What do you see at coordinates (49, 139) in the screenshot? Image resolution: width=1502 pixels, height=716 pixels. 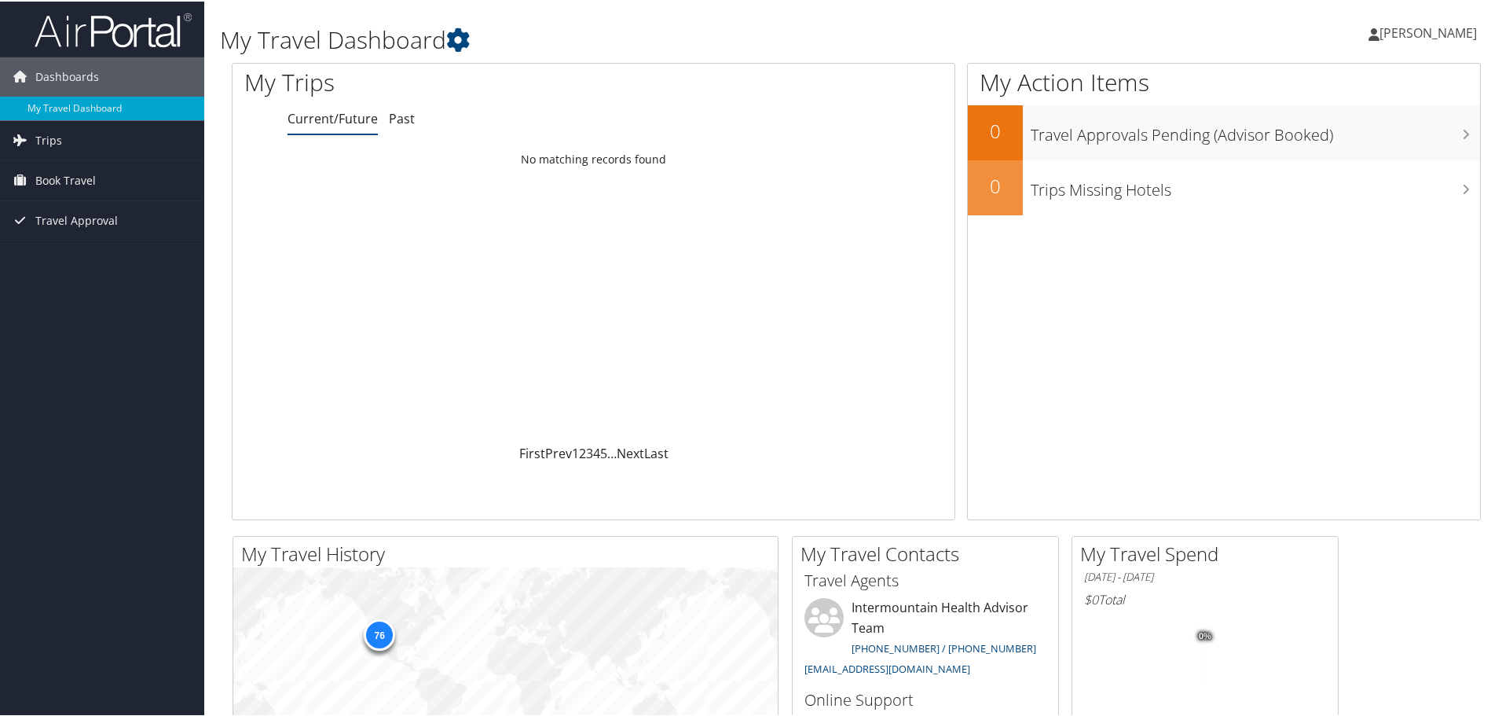 I see `span: Trips` at bounding box center [49, 139].